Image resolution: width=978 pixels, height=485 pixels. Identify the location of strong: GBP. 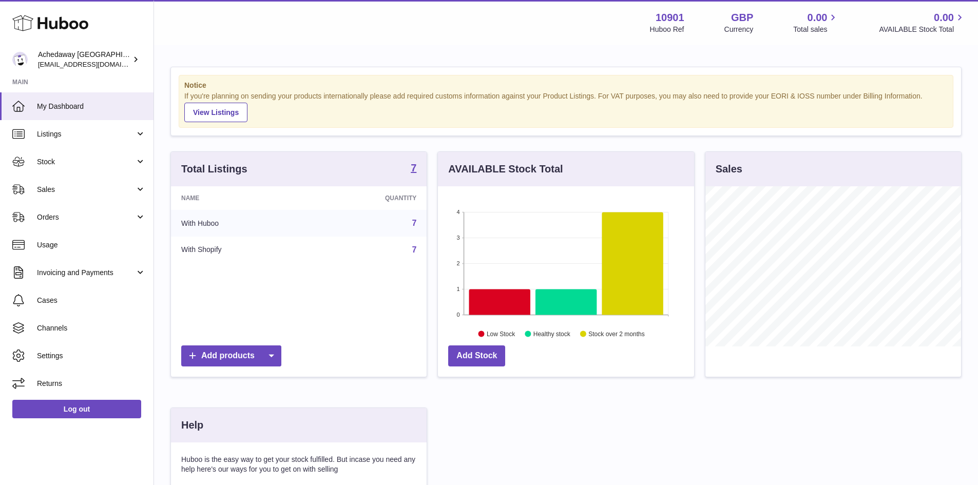
(742, 17).